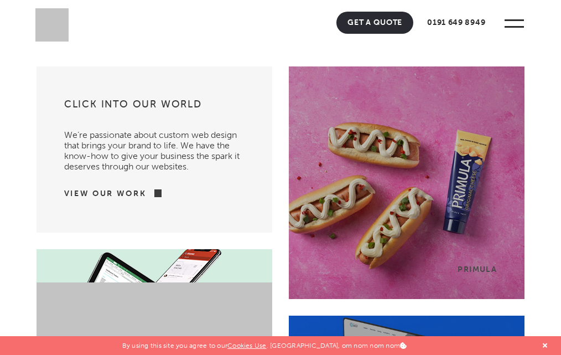 Image resolution: width=561 pixels, height=355 pixels. What do you see at coordinates (247, 345) in the screenshot?
I see `a: Cookies Use` at bounding box center [247, 345].